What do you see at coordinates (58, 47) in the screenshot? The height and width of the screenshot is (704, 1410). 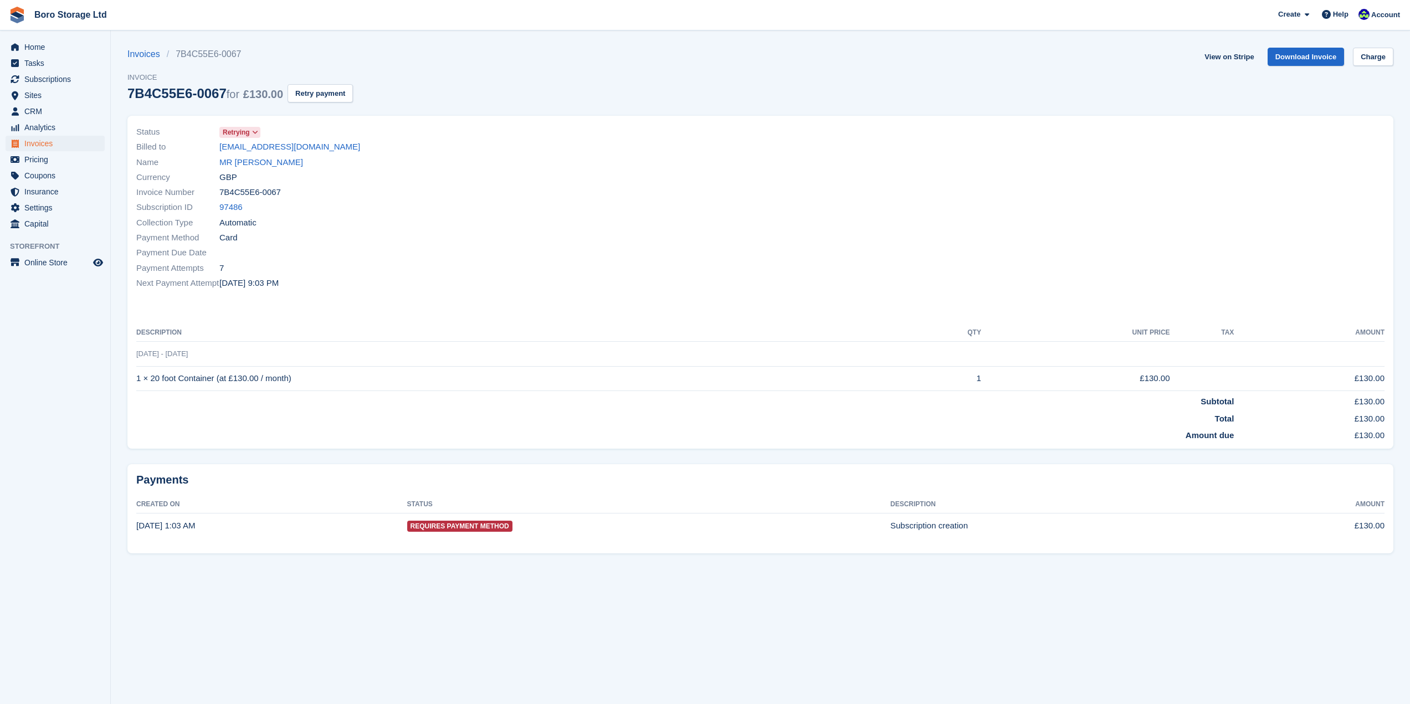 I see `span: Home` at bounding box center [58, 47].